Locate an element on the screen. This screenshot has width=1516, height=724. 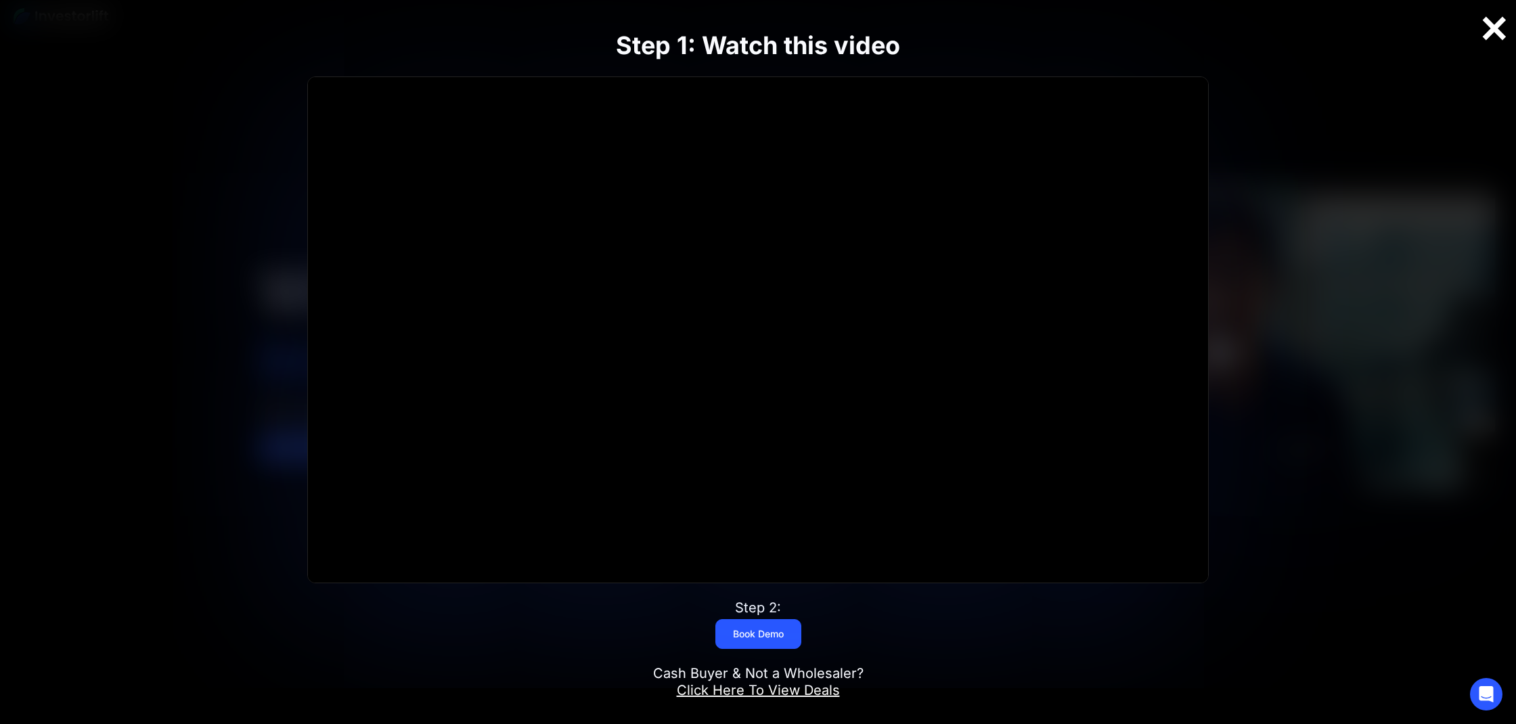
strong: Step 1: Watch this video is located at coordinates (758, 45).